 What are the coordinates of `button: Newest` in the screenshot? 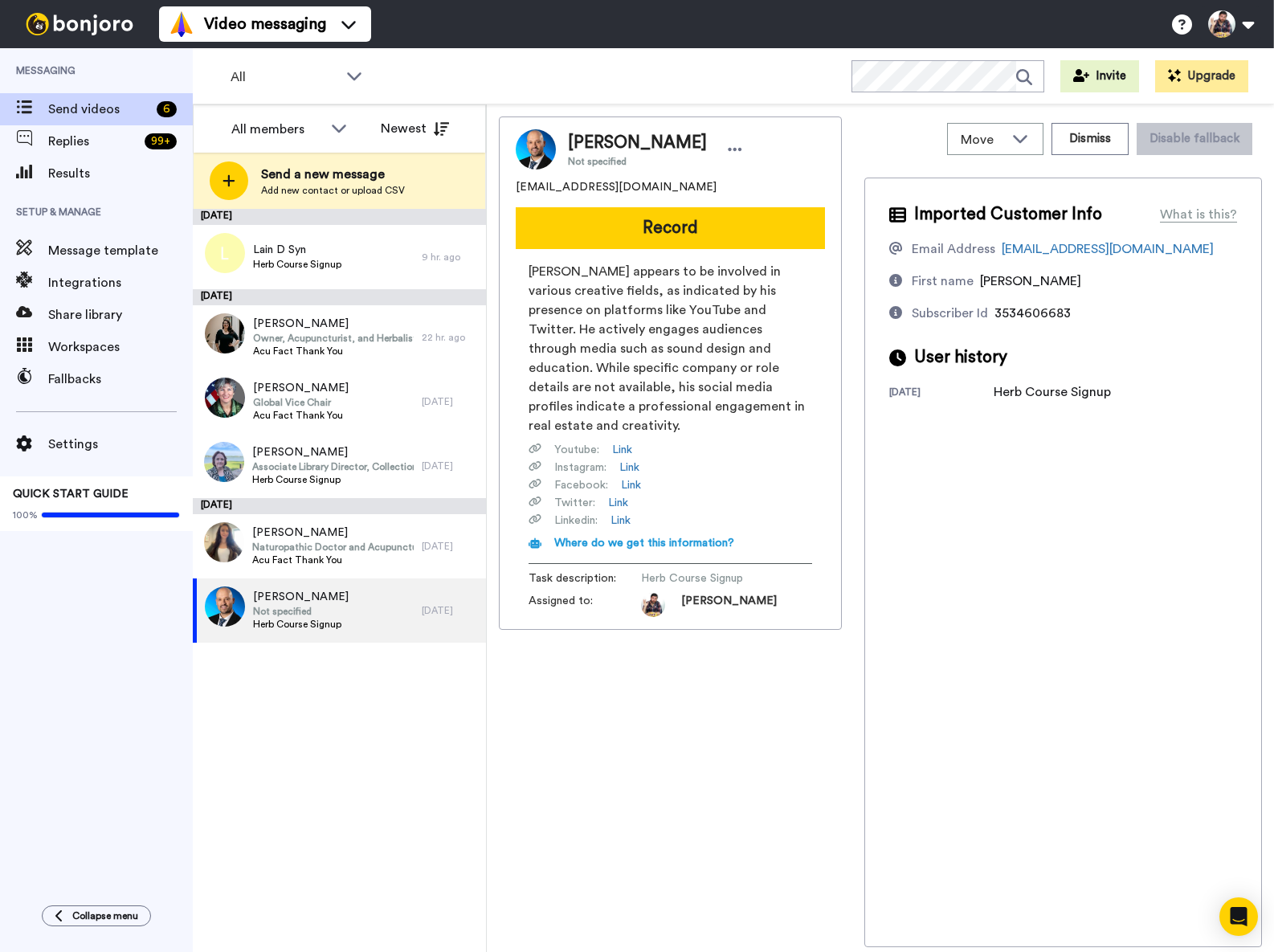 It's located at (414, 128).